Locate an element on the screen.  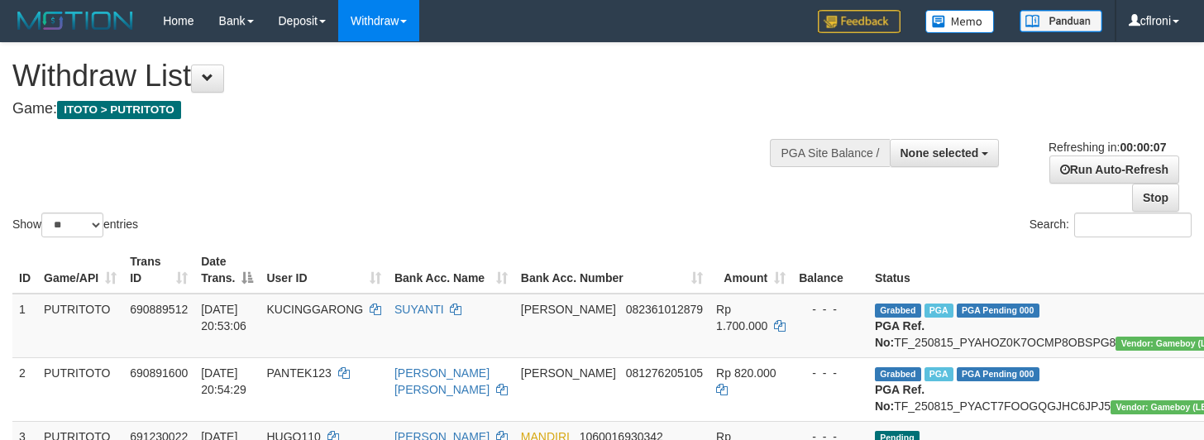
th: ID is located at coordinates (25, 270).